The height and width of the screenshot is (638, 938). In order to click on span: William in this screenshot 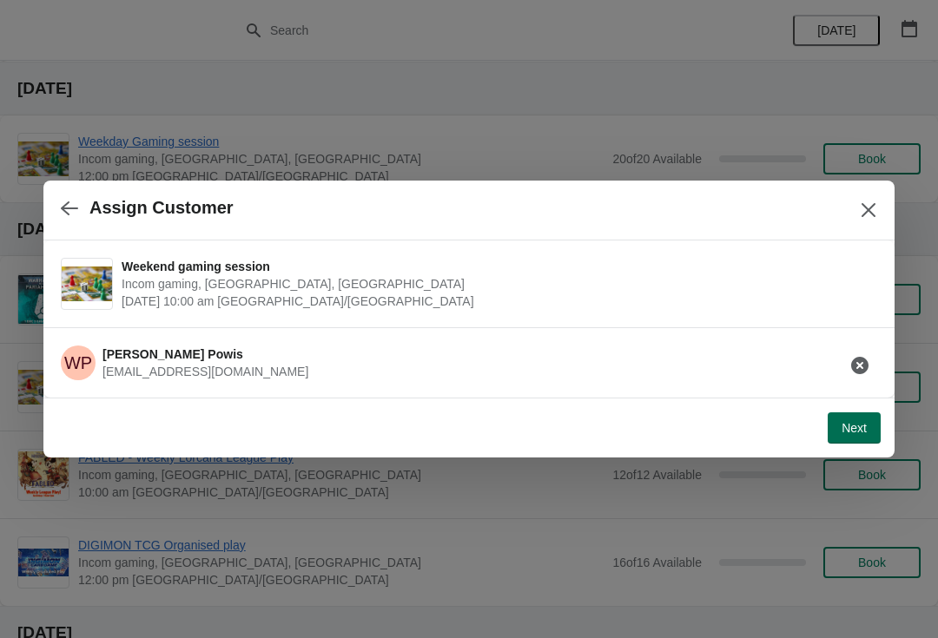, I will do `click(78, 363)`.